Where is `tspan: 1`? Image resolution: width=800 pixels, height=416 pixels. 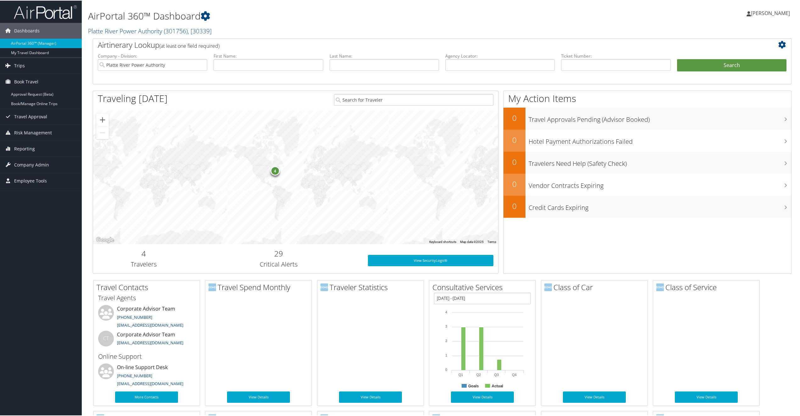
tspan: 1 is located at coordinates (446, 354).